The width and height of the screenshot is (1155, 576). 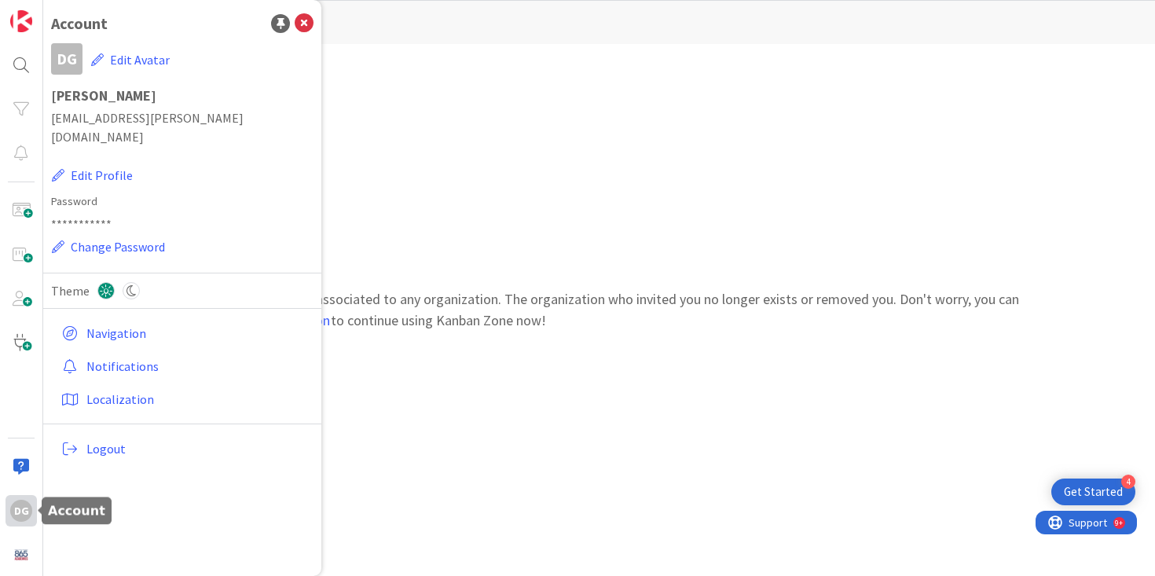 What do you see at coordinates (184, 399) in the screenshot?
I see `a: Localization` at bounding box center [184, 399].